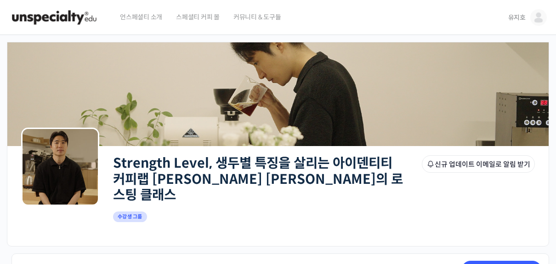 This screenshot has height=264, width=556. What do you see at coordinates (130, 216) in the screenshot?
I see `span: 수강생 그룹` at bounding box center [130, 216].